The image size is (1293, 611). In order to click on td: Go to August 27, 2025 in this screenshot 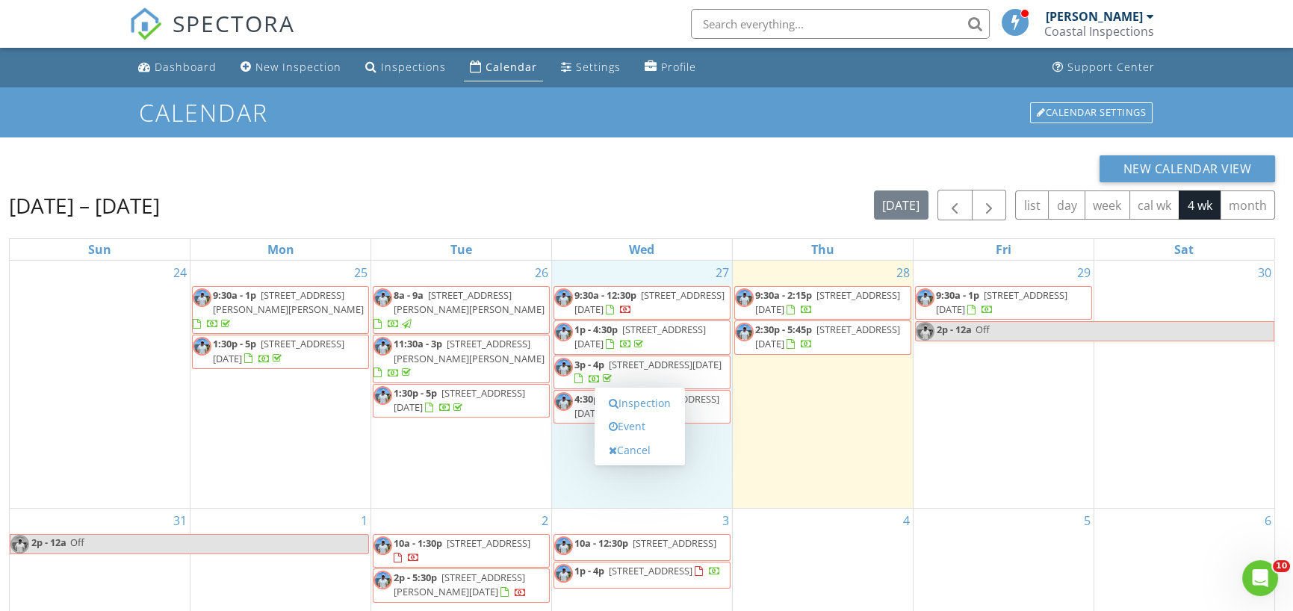, I will do `click(642, 385)`.